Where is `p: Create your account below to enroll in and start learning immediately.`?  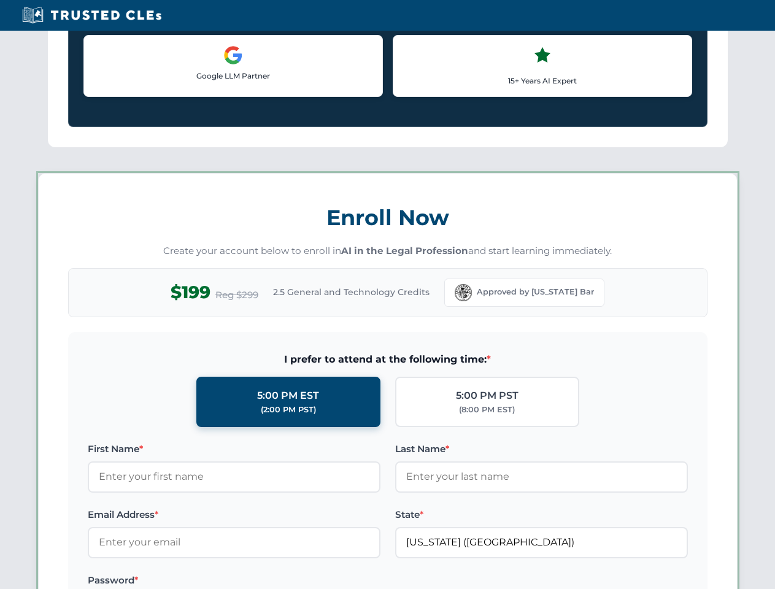 p: Create your account below to enroll in and start learning immediately. is located at coordinates (388, 251).